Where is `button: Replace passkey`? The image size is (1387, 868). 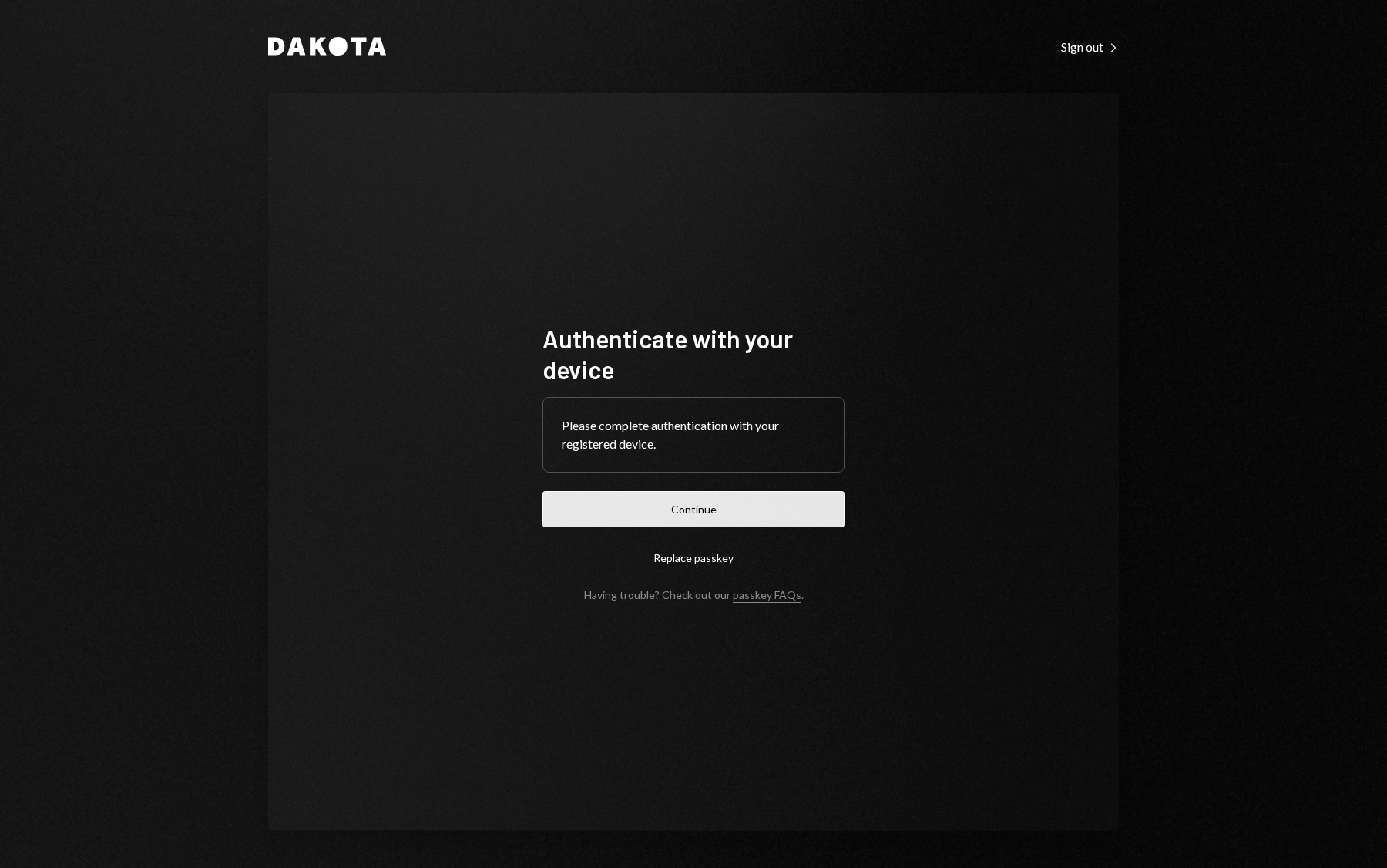 button: Replace passkey is located at coordinates (694, 557).